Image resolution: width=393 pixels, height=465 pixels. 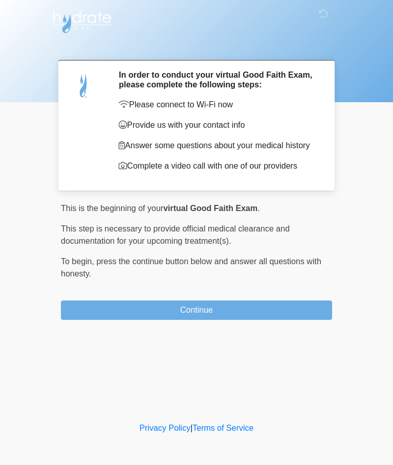 I want to click on img: Agent Avatar, so click(x=84, y=85).